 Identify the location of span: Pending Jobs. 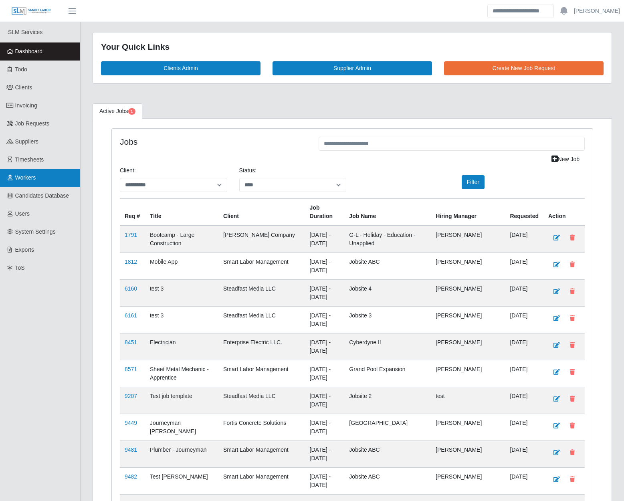
(132, 111).